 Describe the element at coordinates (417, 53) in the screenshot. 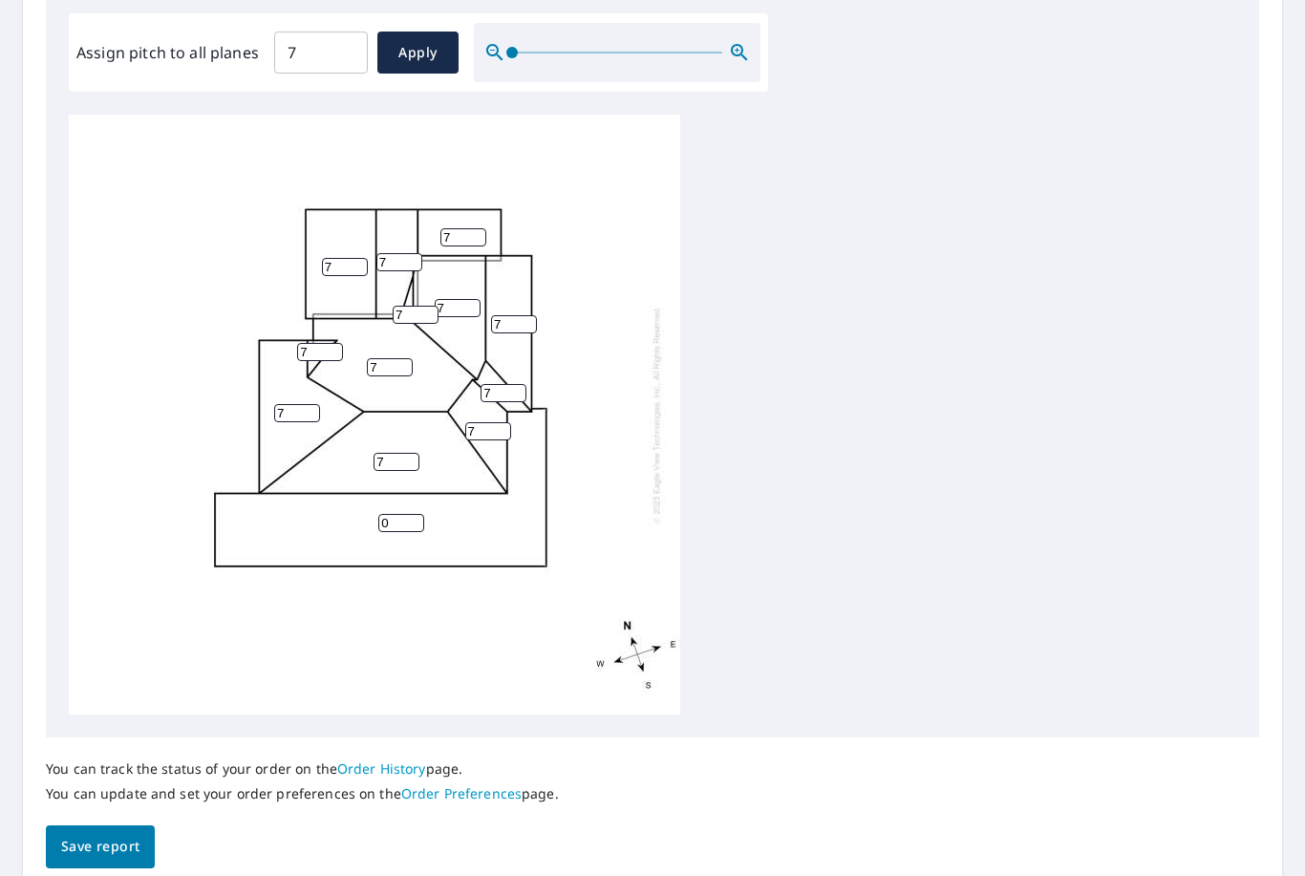

I see `button: Apply` at that location.